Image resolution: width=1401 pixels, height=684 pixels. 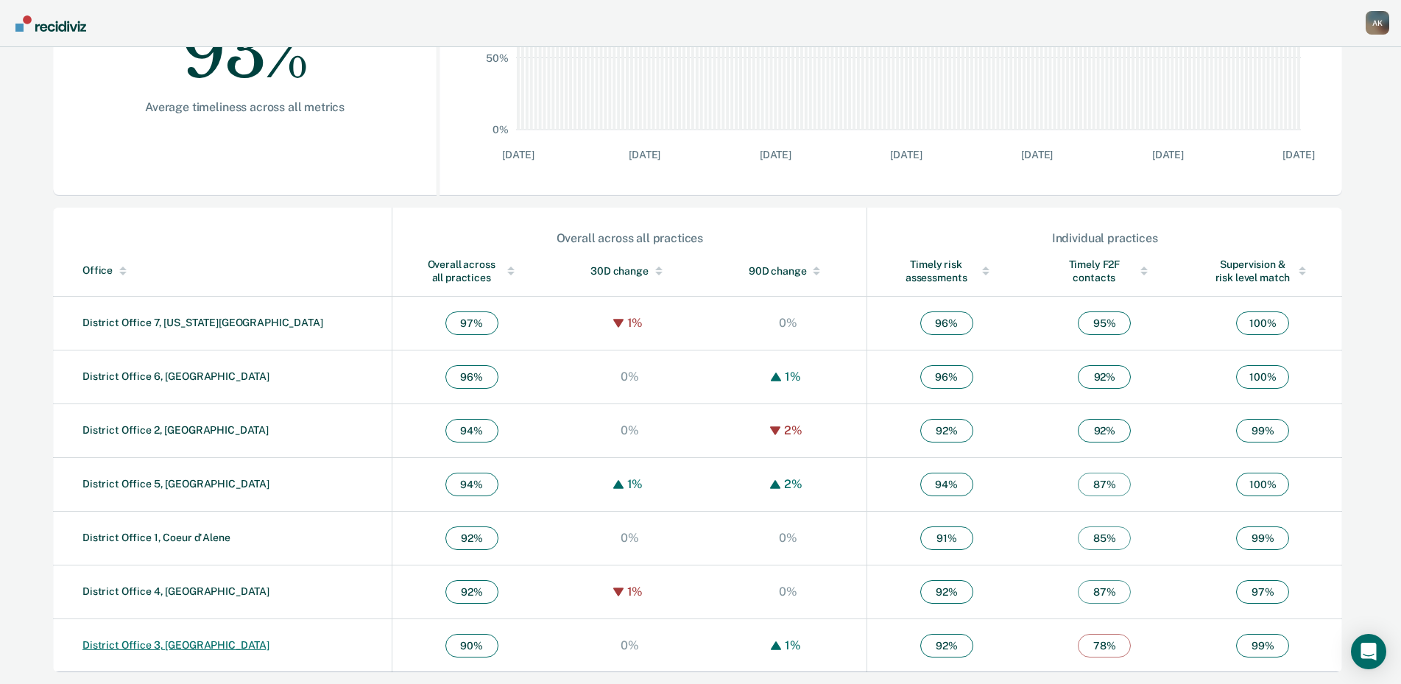 What do you see at coordinates (1369, 652) in the screenshot?
I see `div: Open Intercom Messenger` at bounding box center [1369, 652].